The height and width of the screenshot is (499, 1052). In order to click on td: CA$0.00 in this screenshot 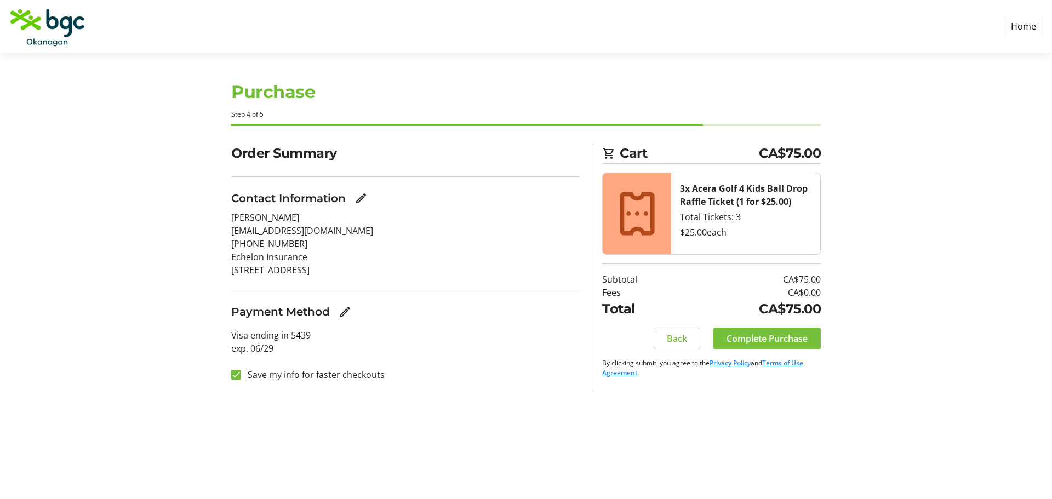, I will do `click(750, 293)`.